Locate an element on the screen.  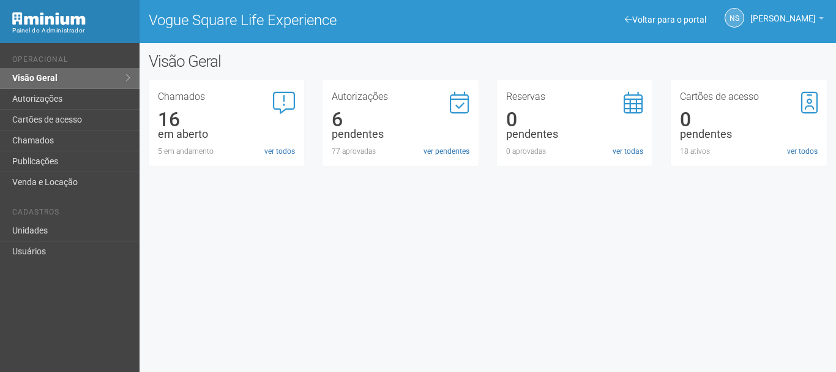
div: 18 ativos is located at coordinates (749, 151).